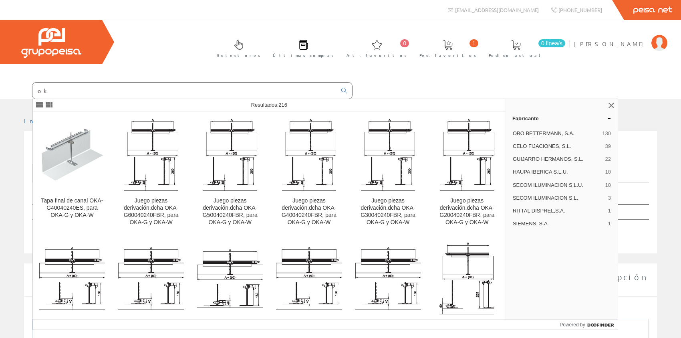 This screenshot has height=338, width=681. What do you see at coordinates (556, 133) in the screenshot?
I see `span: OBO BETTERMANN, S.A.` at bounding box center [556, 133].